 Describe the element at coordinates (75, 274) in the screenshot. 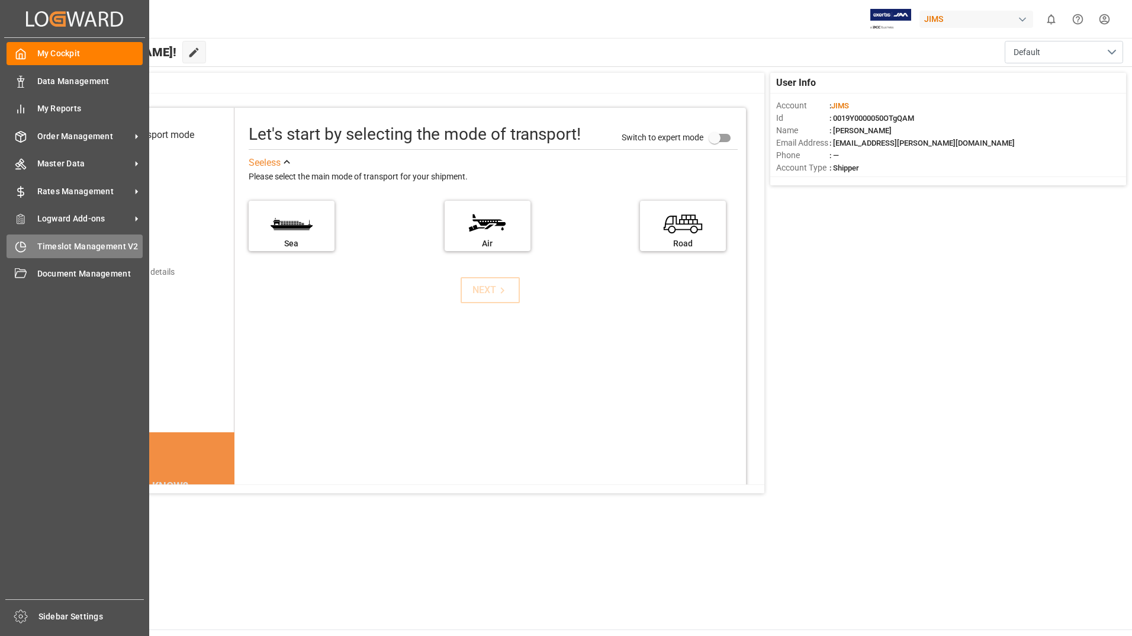

I see `a: Document Management` at that location.